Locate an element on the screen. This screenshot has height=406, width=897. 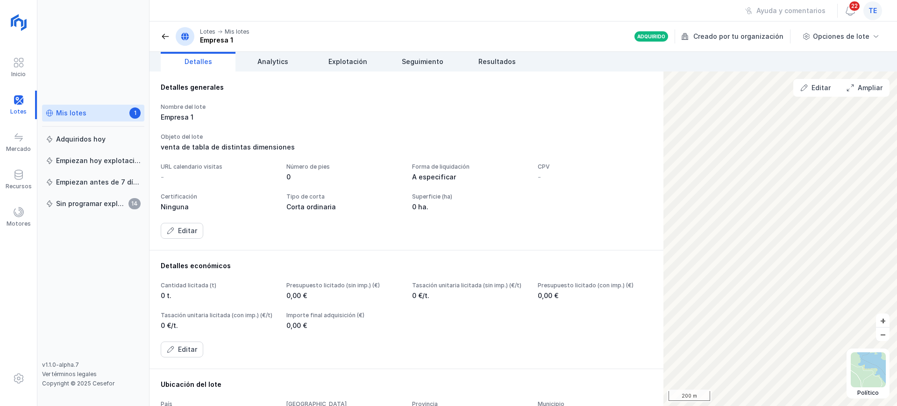
div: Cantidad licitada (t) is located at coordinates (218, 285).